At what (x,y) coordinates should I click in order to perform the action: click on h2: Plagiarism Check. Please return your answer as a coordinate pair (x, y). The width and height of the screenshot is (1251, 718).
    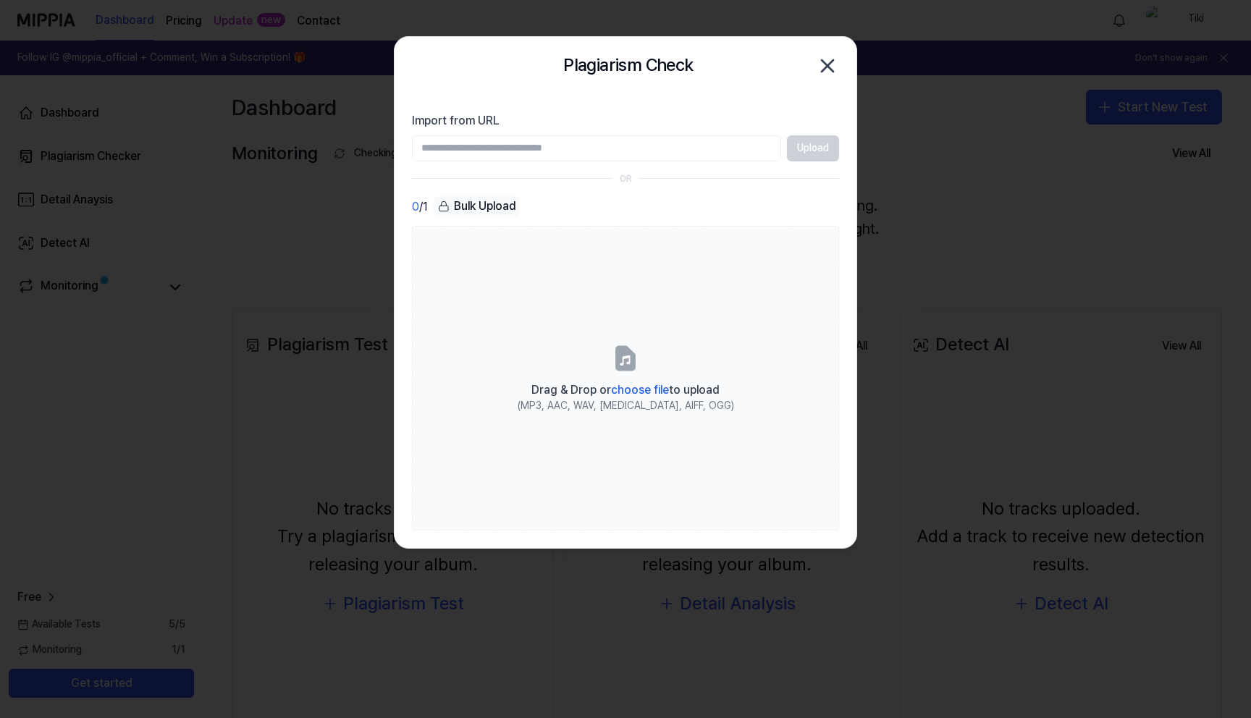
    Looking at the image, I should click on (628, 65).